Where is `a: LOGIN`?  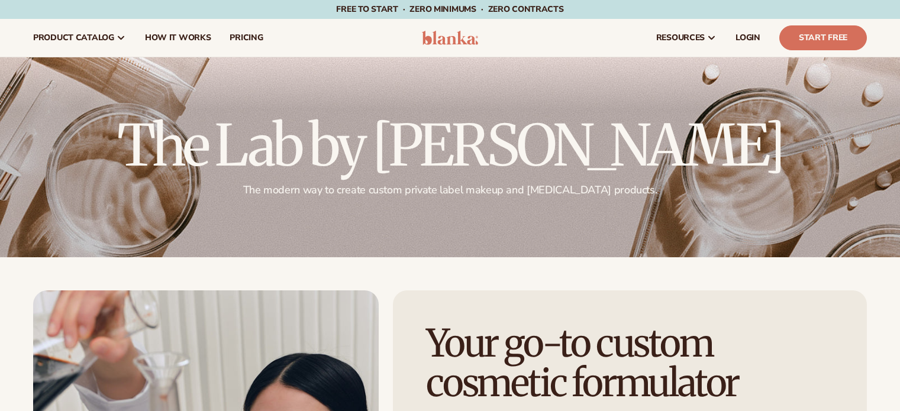
a: LOGIN is located at coordinates (748, 38).